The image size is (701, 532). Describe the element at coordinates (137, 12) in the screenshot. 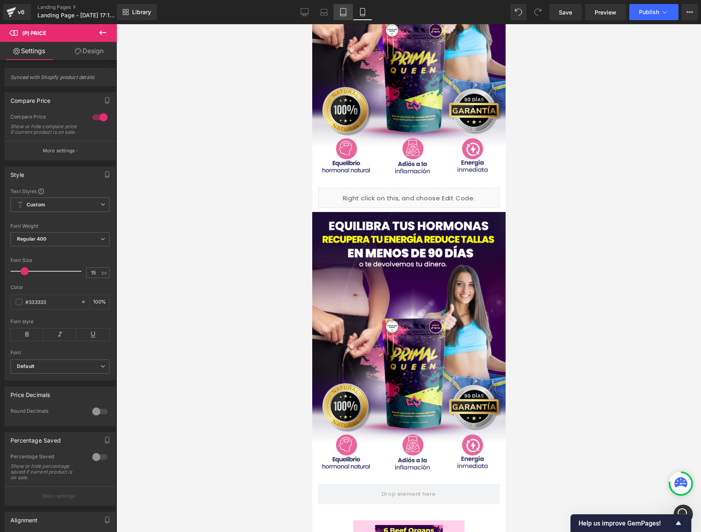

I see `a: New Library` at that location.